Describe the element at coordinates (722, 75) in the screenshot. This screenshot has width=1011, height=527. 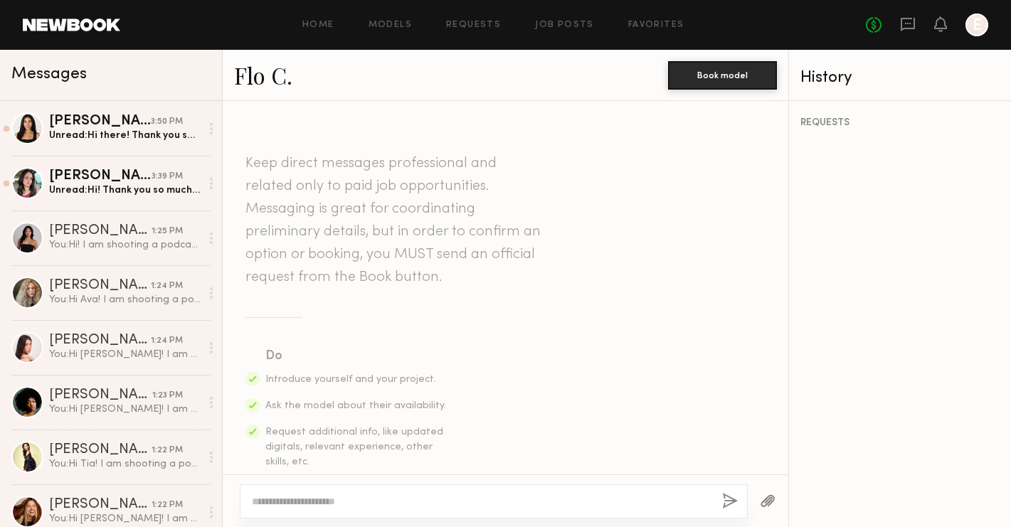
I see `button: Book model` at that location.